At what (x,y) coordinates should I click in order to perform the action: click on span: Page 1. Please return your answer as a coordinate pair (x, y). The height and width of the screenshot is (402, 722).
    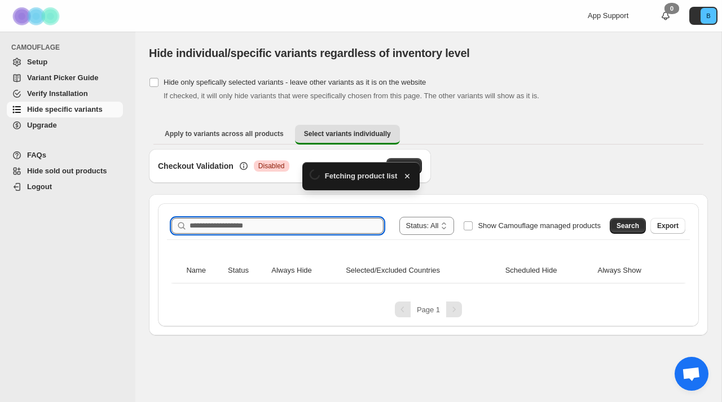
    Looking at the image, I should click on (428, 309).